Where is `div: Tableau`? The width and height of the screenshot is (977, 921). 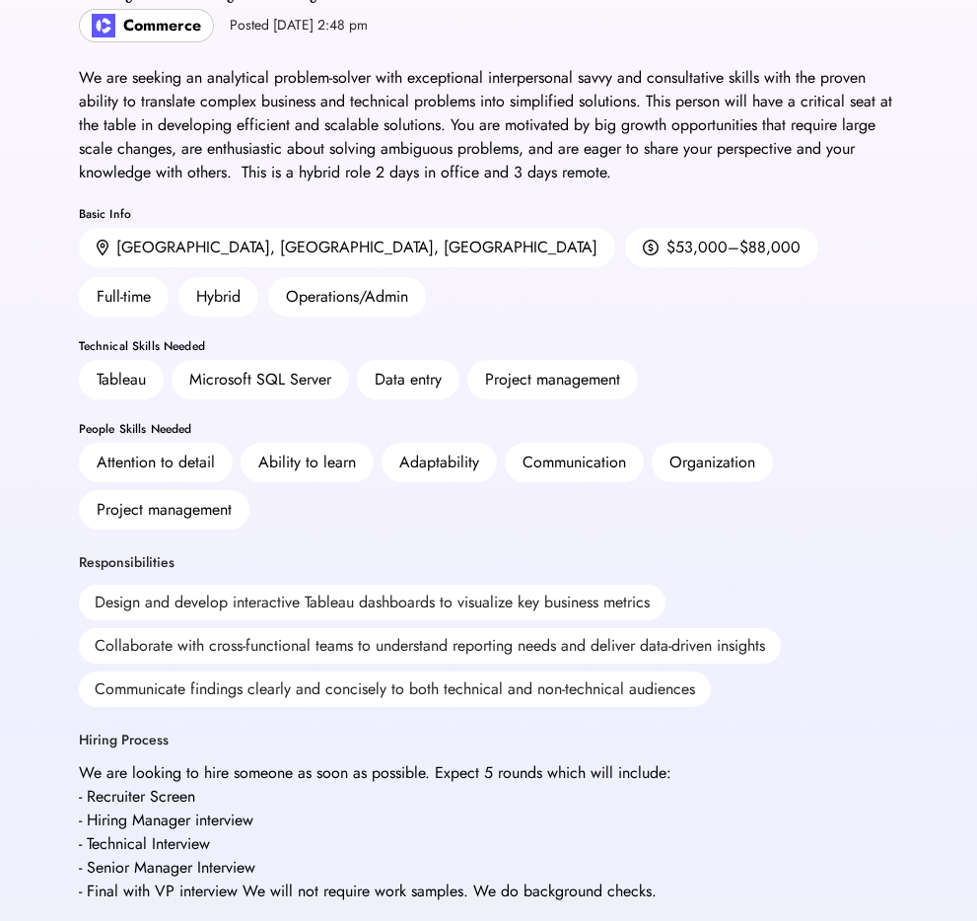 div: Tableau is located at coordinates (121, 380).